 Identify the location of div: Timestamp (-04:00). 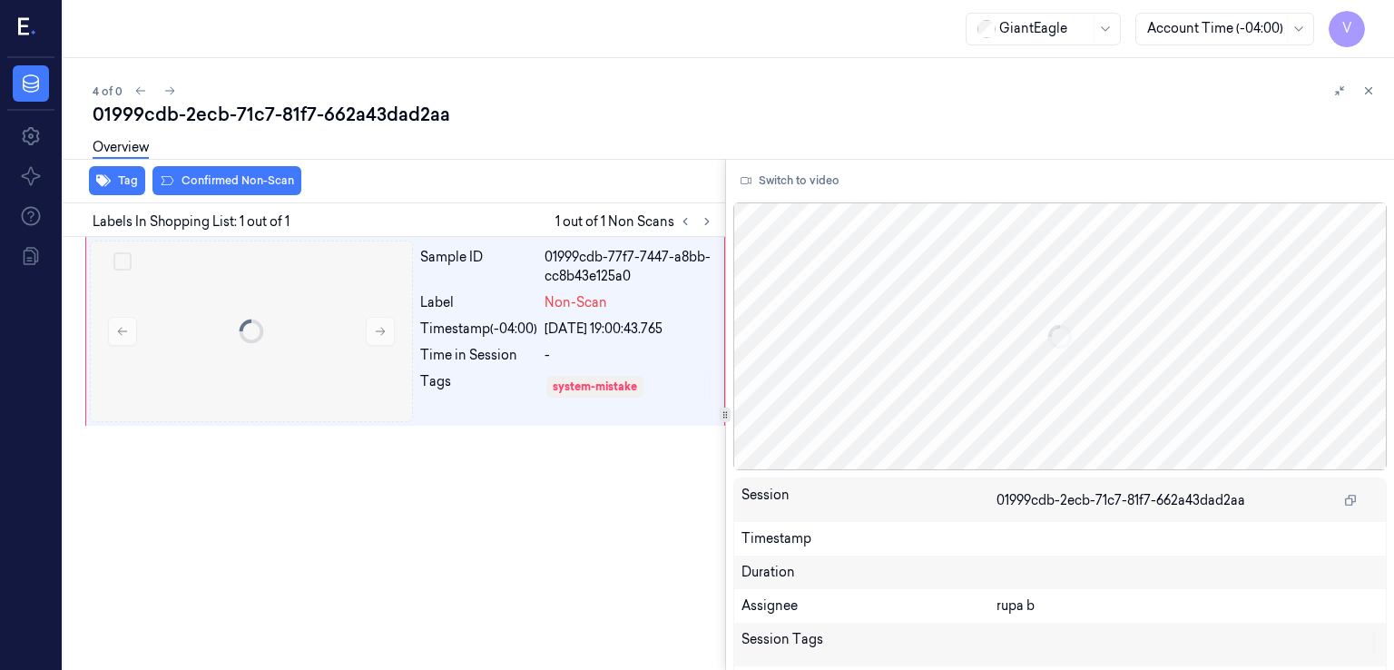
(478, 328).